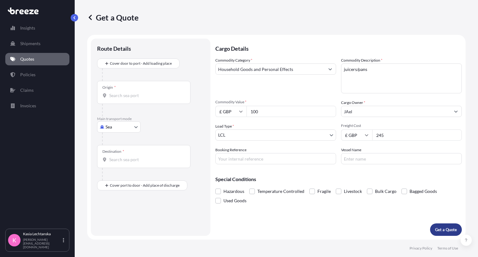  I want to click on input: Destination, so click(146, 160).